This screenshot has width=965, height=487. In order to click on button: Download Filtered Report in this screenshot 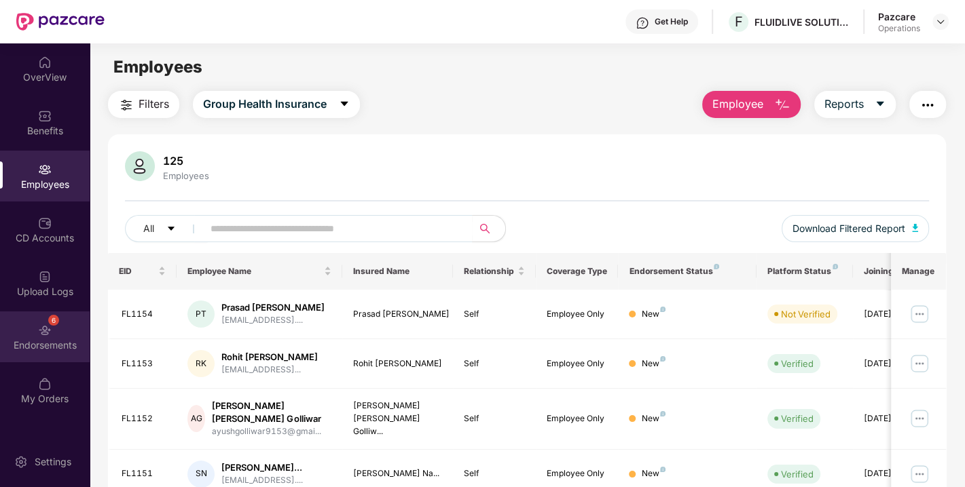, I will do `click(855, 229)`.